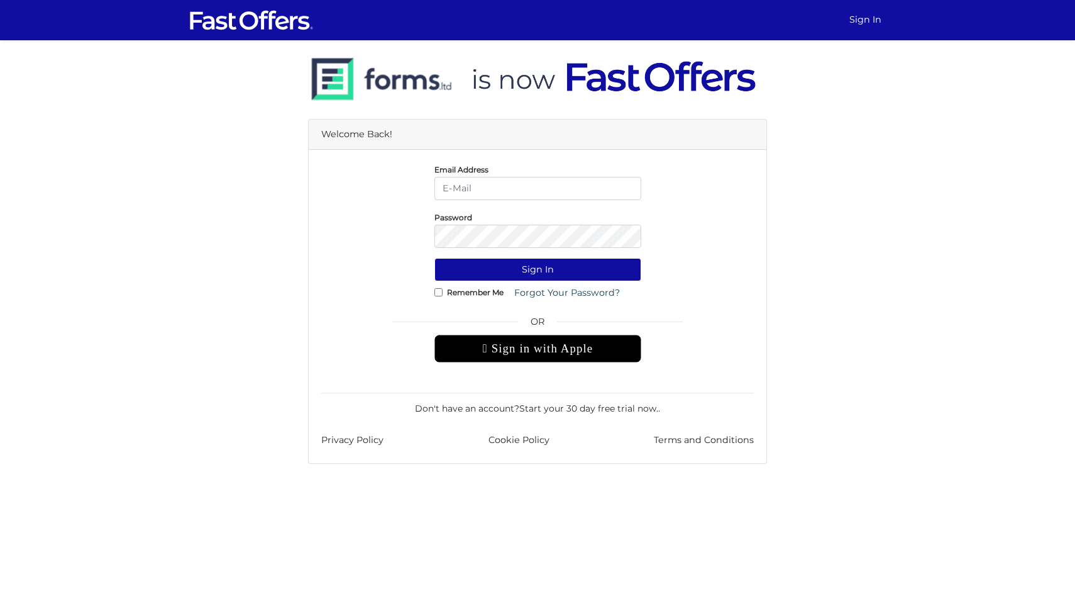 The image size is (1075, 596). I want to click on button: Sign In, so click(538, 269).